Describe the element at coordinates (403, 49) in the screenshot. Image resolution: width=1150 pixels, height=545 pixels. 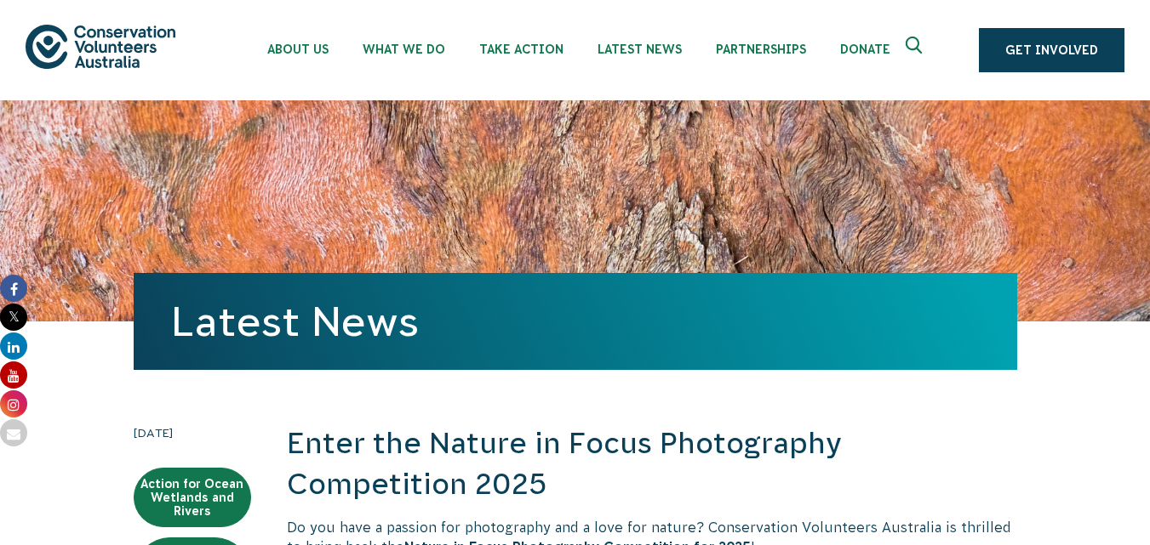
I see `span: What We Do` at that location.